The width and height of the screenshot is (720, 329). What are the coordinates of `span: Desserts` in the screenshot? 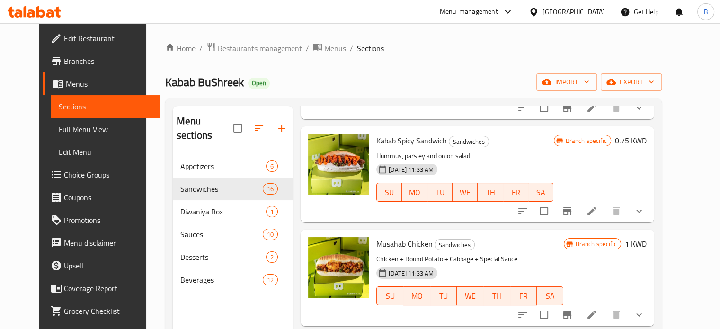 It's located at (223, 257).